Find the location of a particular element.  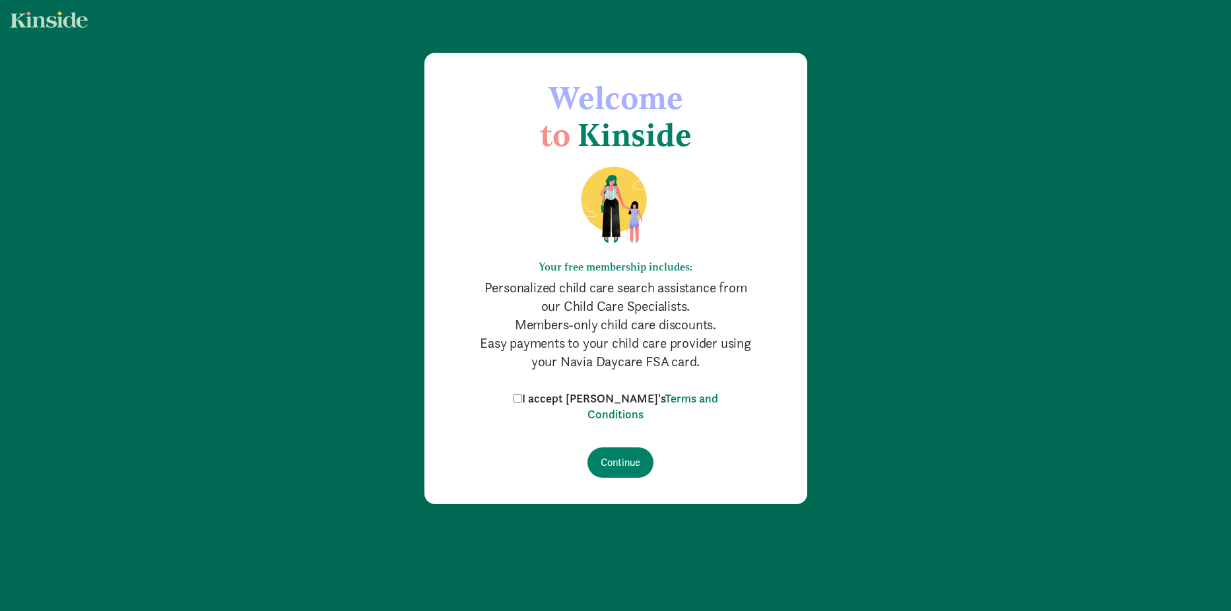

input: Continue is located at coordinates (621, 463).